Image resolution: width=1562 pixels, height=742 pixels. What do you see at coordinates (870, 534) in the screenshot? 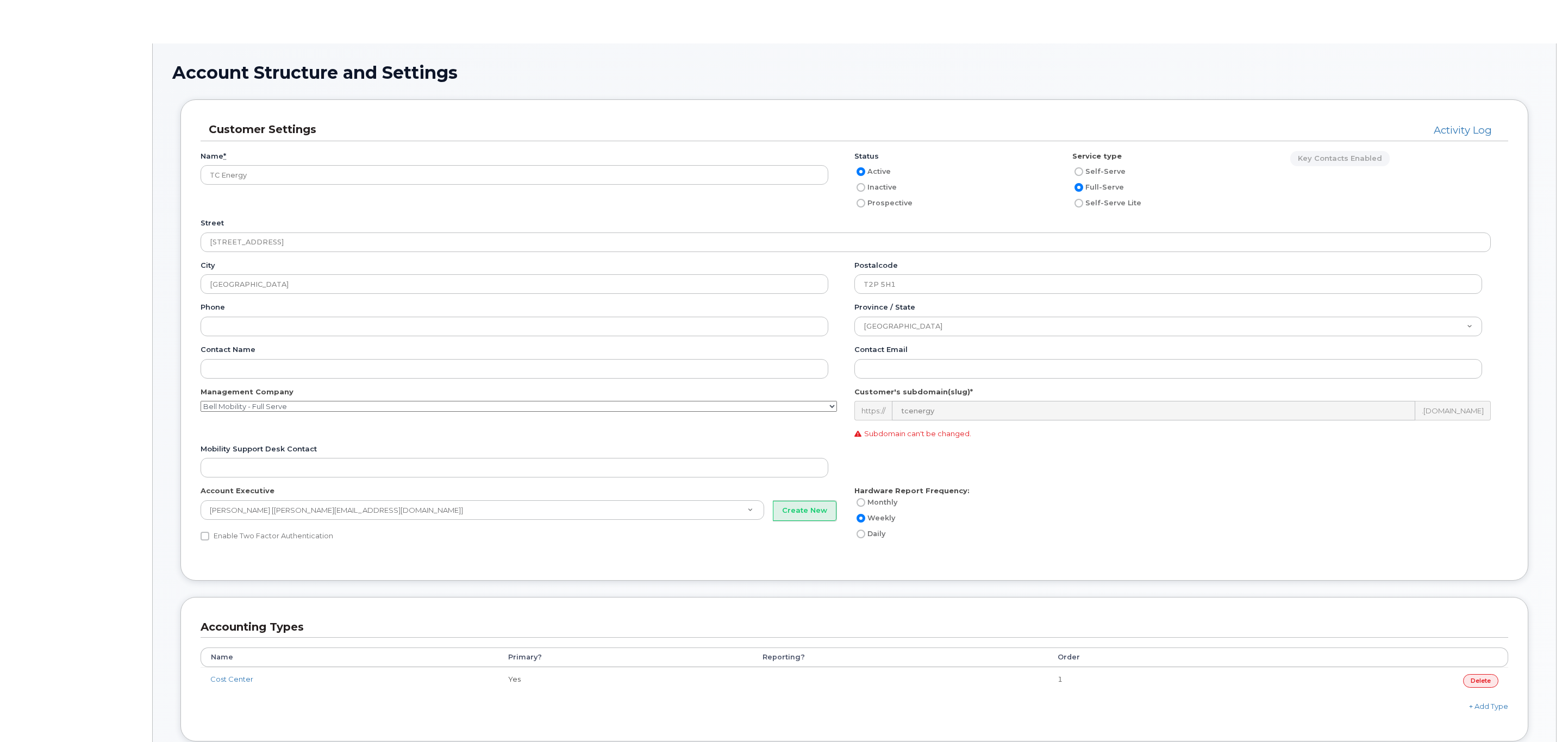
I see `label: Daily` at bounding box center [870, 534].